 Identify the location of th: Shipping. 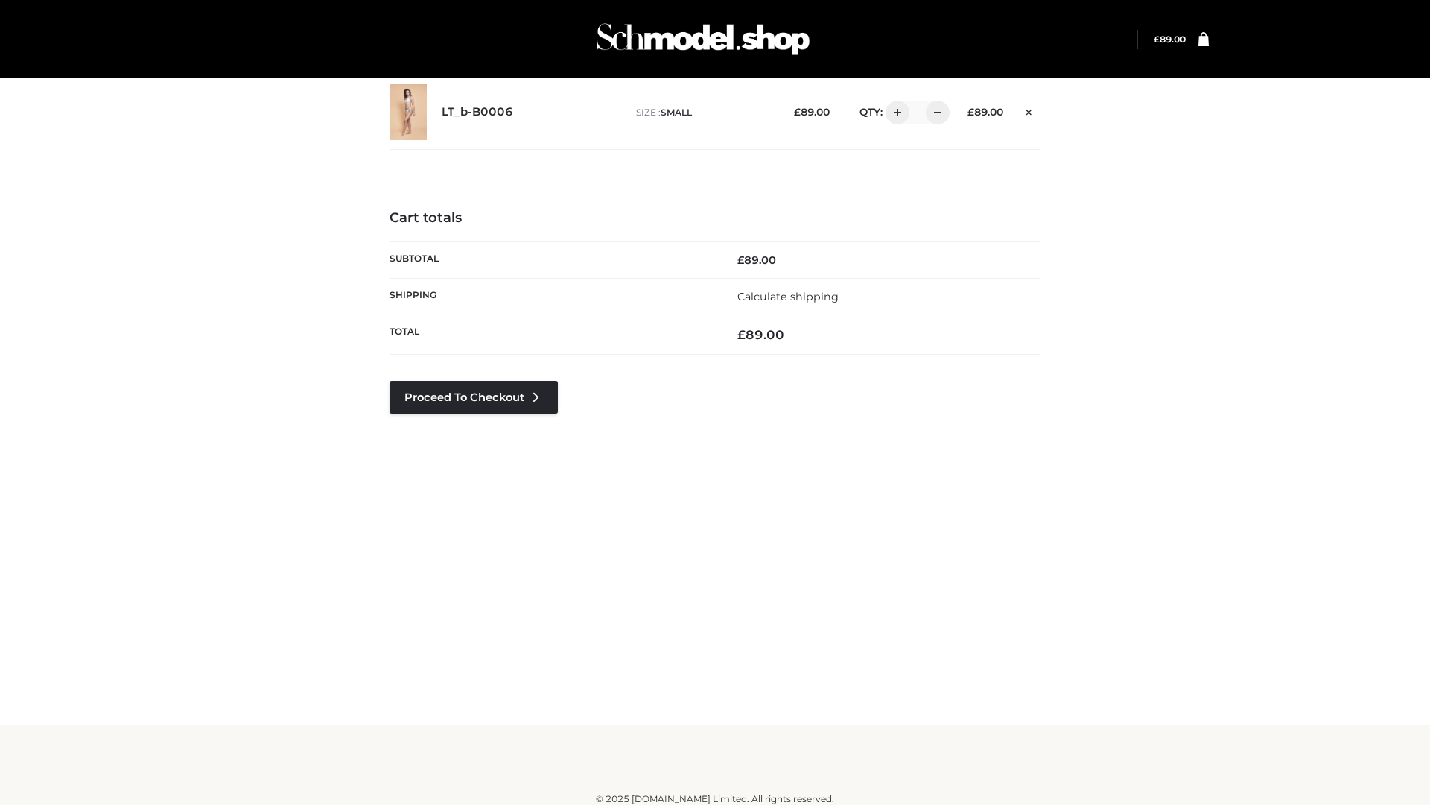
(552, 296).